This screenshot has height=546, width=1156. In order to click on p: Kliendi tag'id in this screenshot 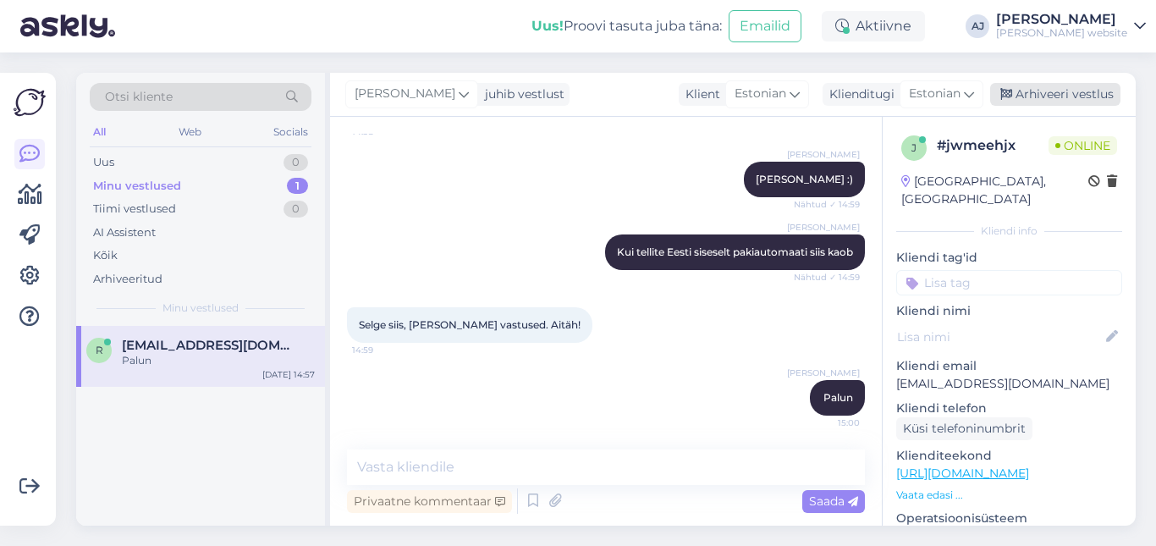, I will do `click(1009, 257)`.